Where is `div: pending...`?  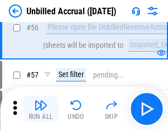
div: pending... is located at coordinates (108, 75).